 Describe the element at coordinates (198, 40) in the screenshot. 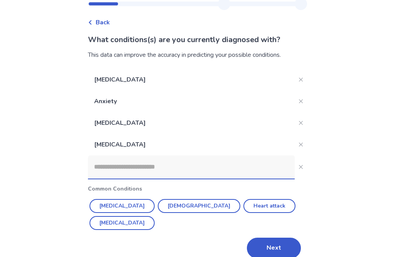

I see `p: What conditions(s) are you currently diagnosed with?` at that location.